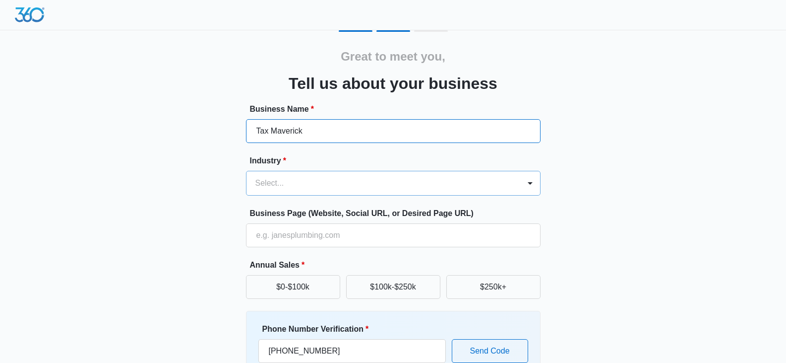 The height and width of the screenshot is (363, 786). I want to click on input: Ex. +1-555-555-5555, so click(352, 351).